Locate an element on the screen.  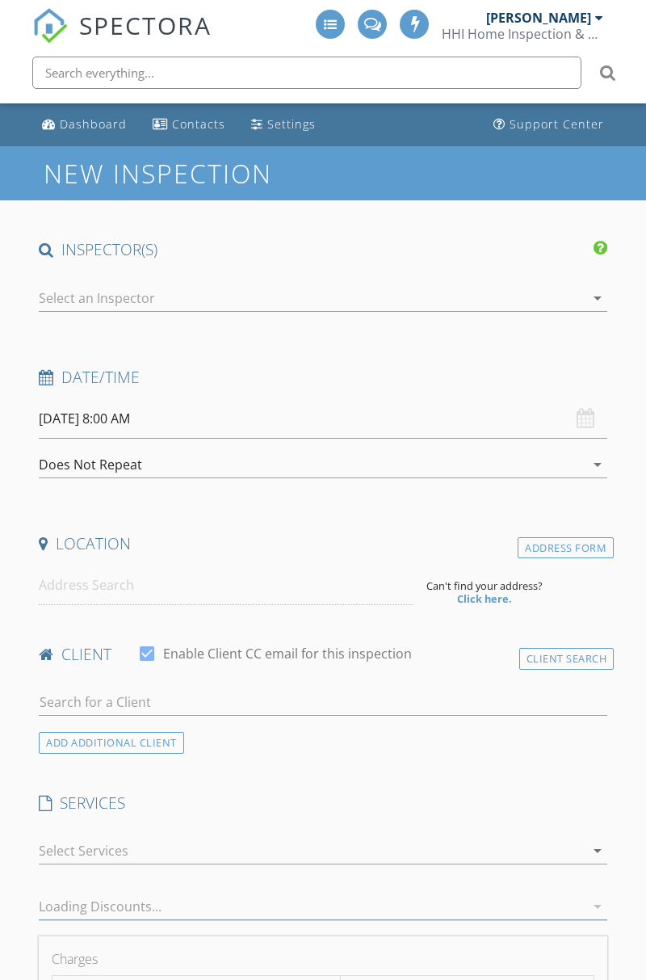
div: Charges is located at coordinates (323, 959).